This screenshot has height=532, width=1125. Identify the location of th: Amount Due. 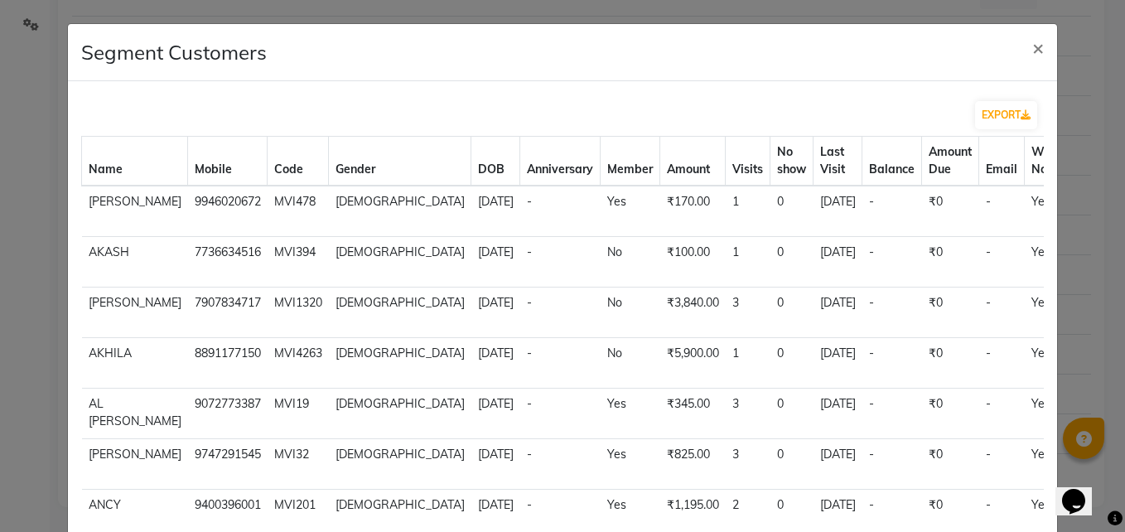
(950, 161).